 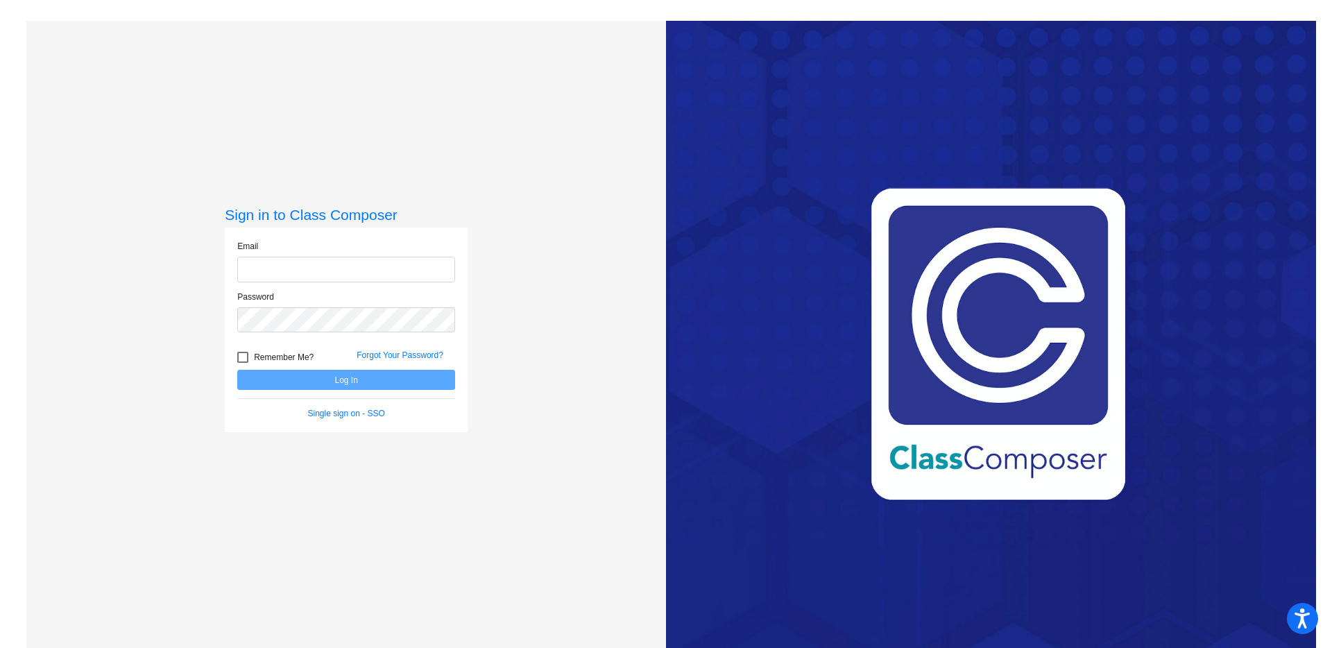 What do you see at coordinates (255, 297) in the screenshot?
I see `label: Password` at bounding box center [255, 297].